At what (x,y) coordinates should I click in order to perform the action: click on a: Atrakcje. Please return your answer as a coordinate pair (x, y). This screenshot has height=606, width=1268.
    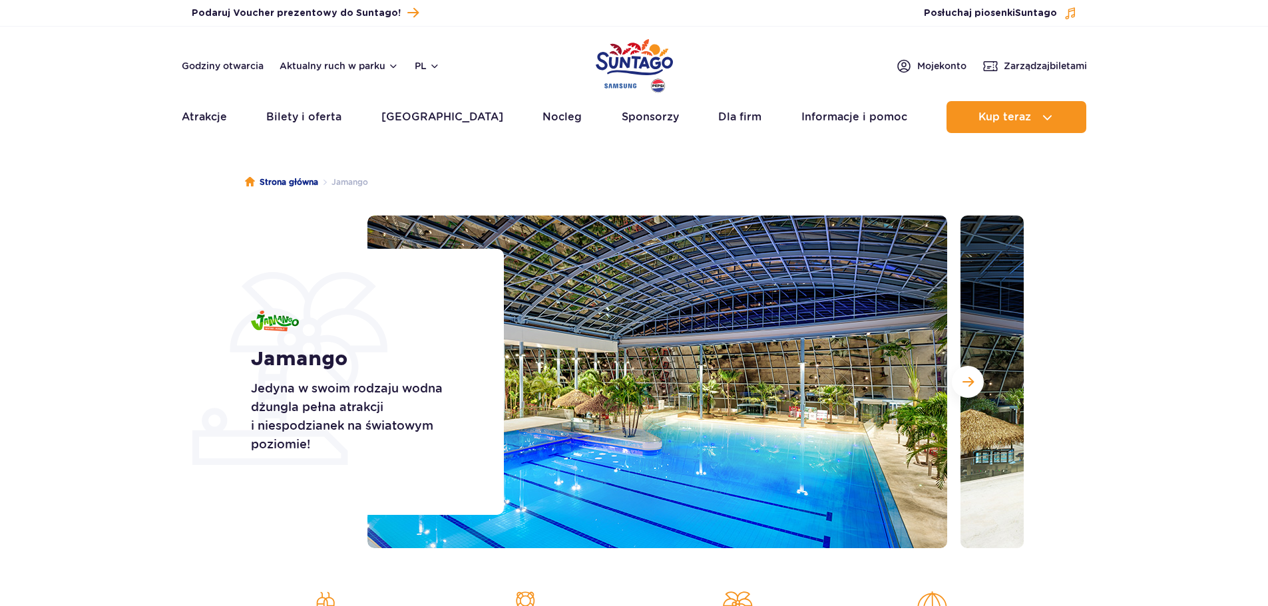
    Looking at the image, I should click on (204, 117).